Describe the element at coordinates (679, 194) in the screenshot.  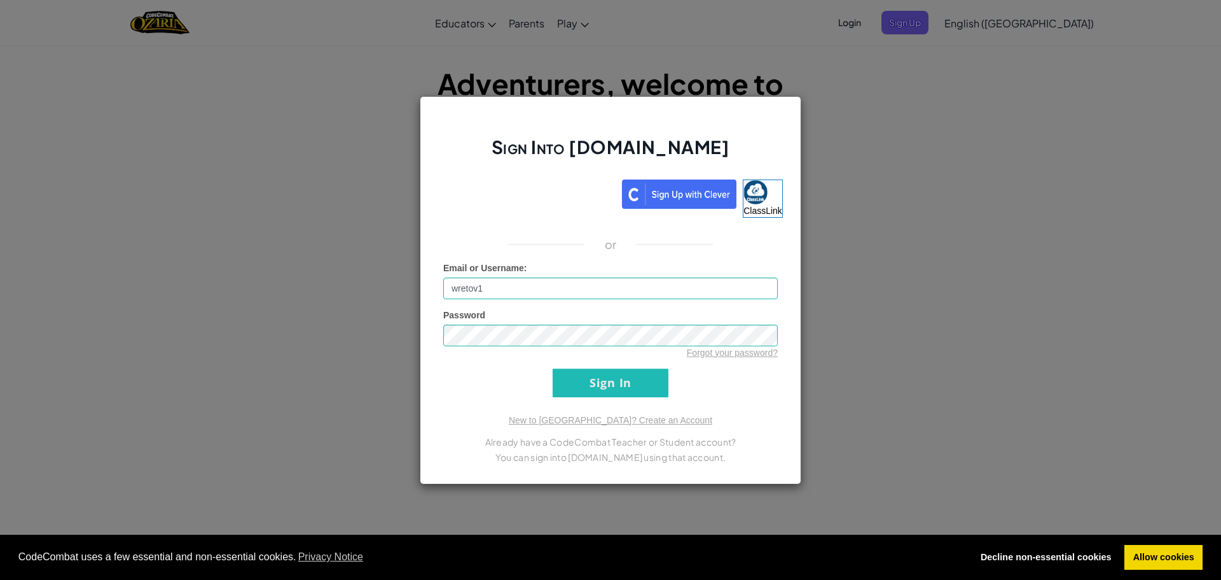
I see `img: clever_sso_button@2x.png` at that location.